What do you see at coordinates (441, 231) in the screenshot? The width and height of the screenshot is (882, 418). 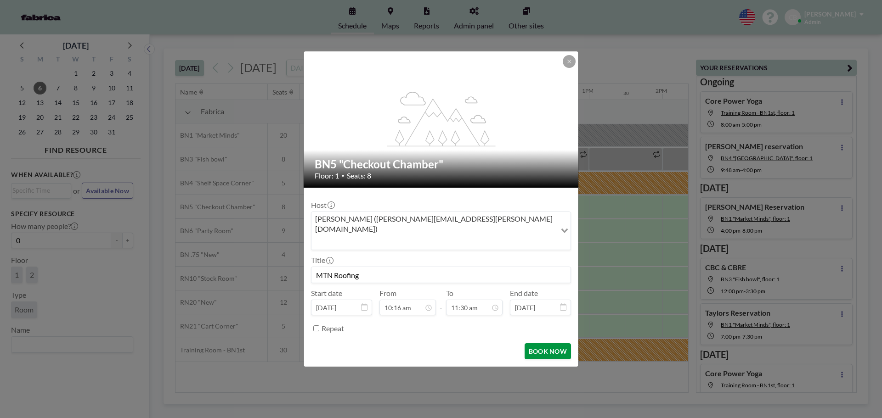 I see `div: Search for option` at bounding box center [441, 231].